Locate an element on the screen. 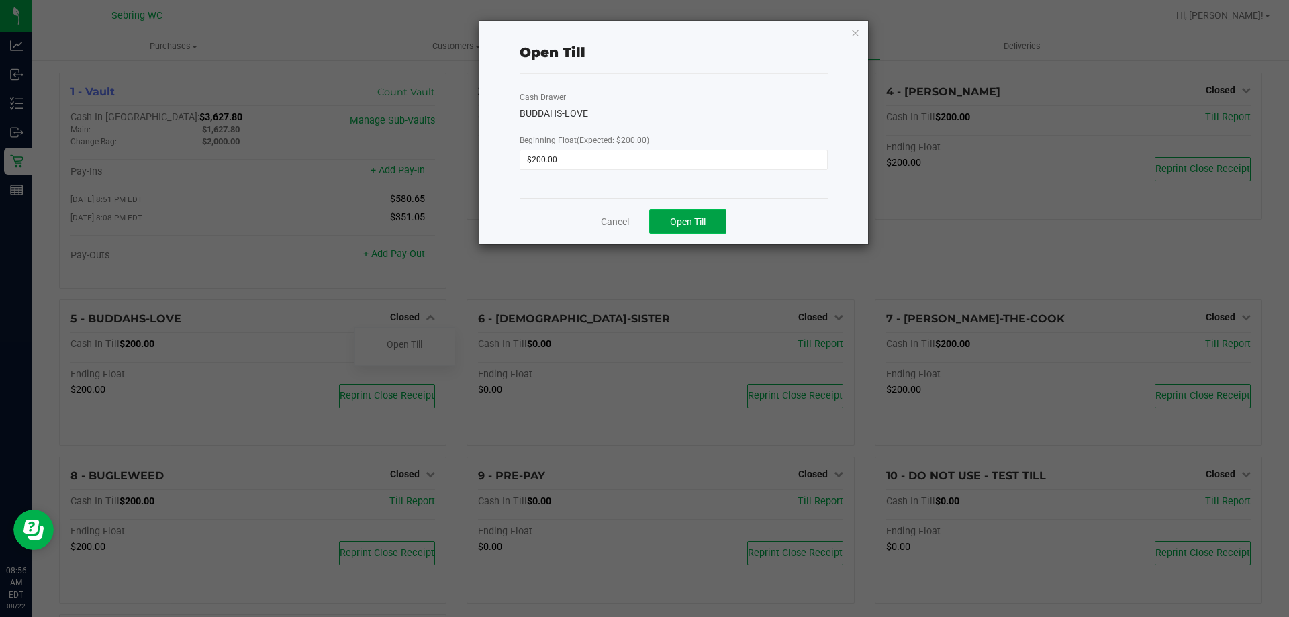  div: Open Till is located at coordinates (553, 52).